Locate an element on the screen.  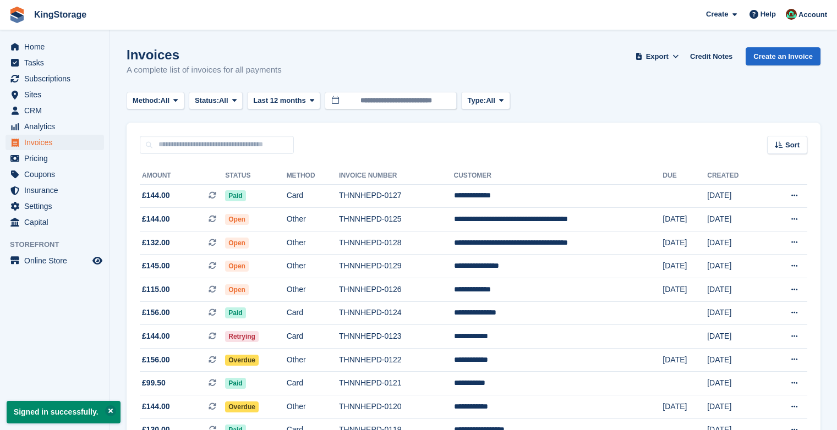
span: Subscriptions is located at coordinates (57, 79).